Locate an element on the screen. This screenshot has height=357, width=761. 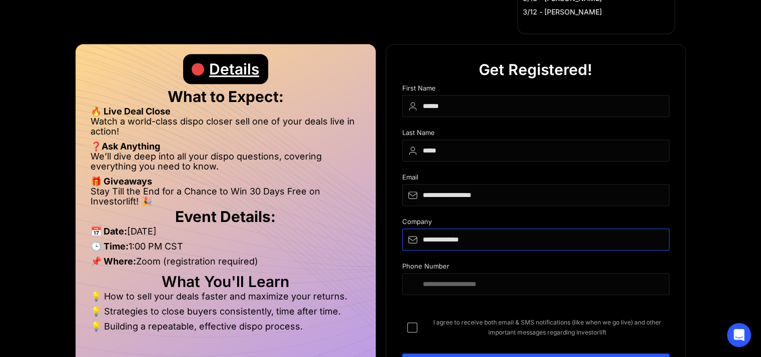
li: 💡 Strategies to close buyers consistently, time after time. is located at coordinates (226, 314).